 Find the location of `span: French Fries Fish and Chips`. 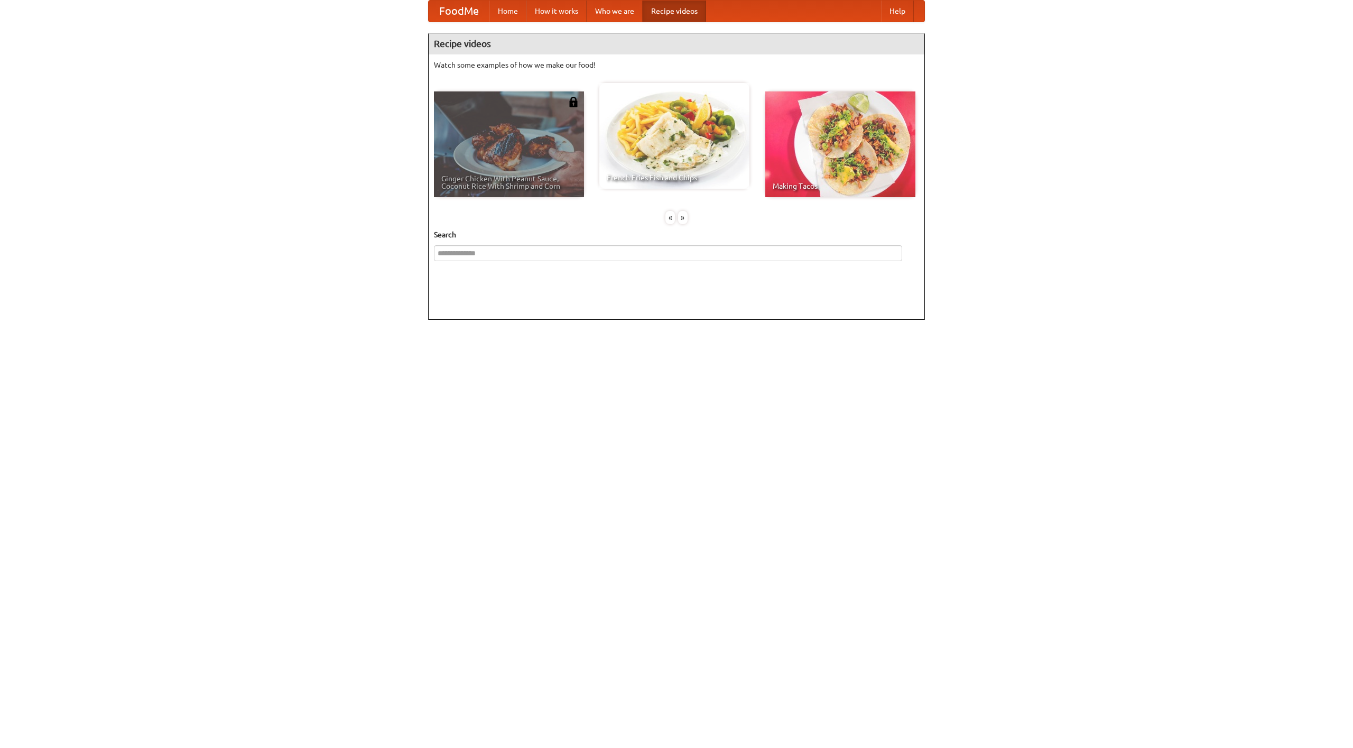

span: French Fries Fish and Chips is located at coordinates (675, 178).